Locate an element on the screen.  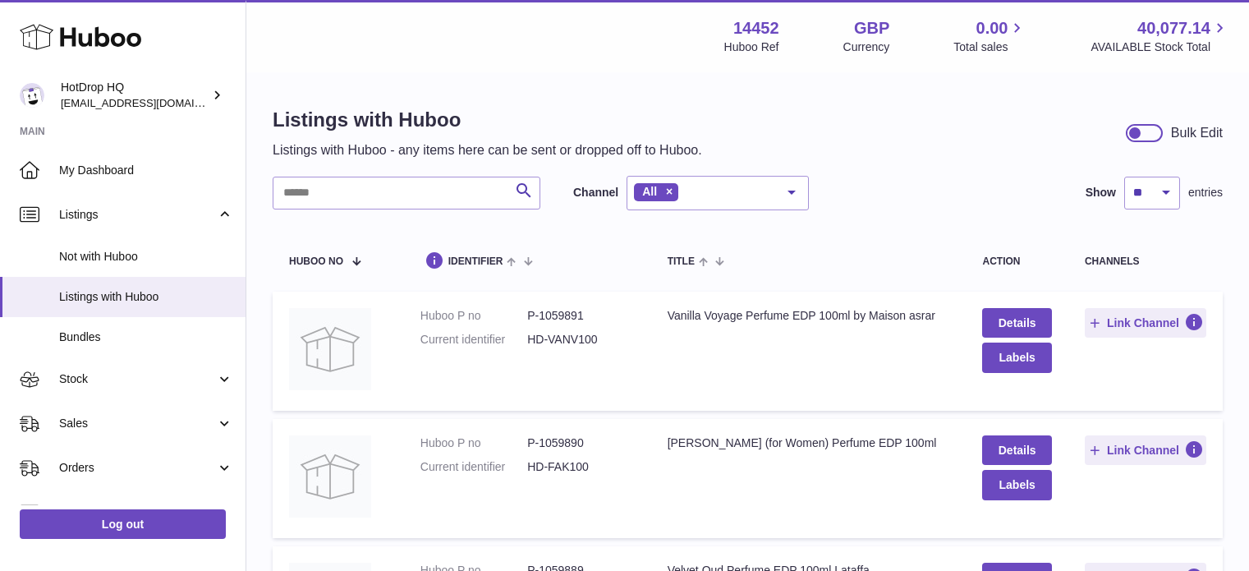
span: Stock is located at coordinates (137, 378).